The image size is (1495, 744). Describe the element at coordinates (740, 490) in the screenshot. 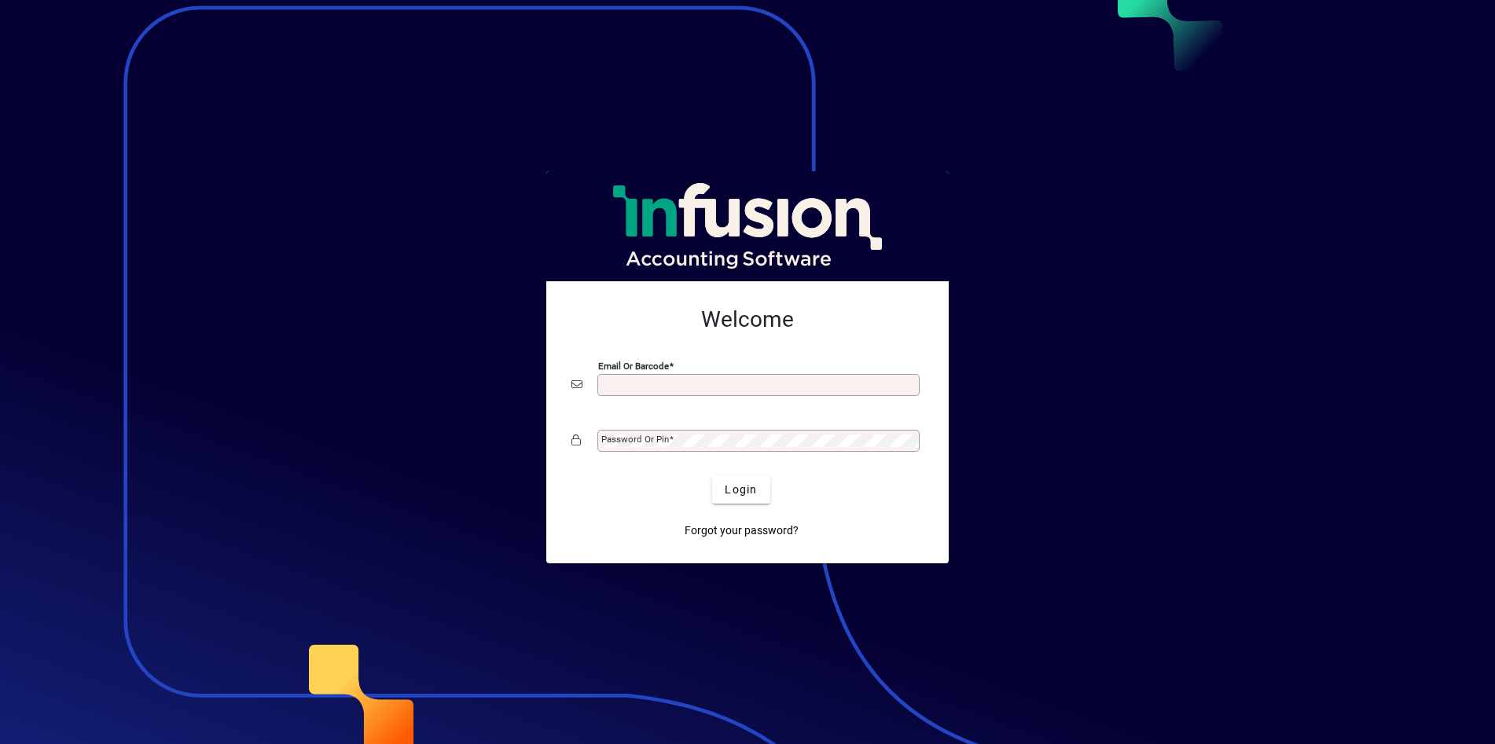

I see `button: Login` at that location.